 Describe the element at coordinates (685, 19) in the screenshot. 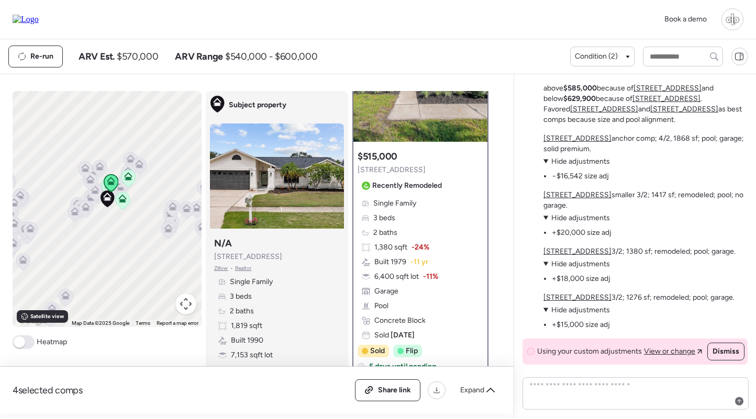

I see `span: Book a demo` at that location.